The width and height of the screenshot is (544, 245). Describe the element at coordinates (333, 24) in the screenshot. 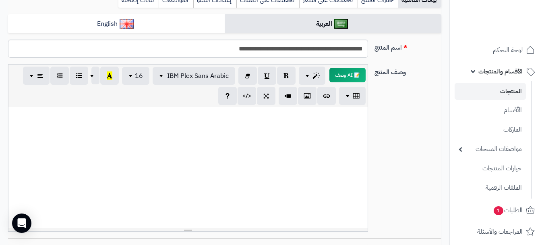

I see `a: العربية` at that location.